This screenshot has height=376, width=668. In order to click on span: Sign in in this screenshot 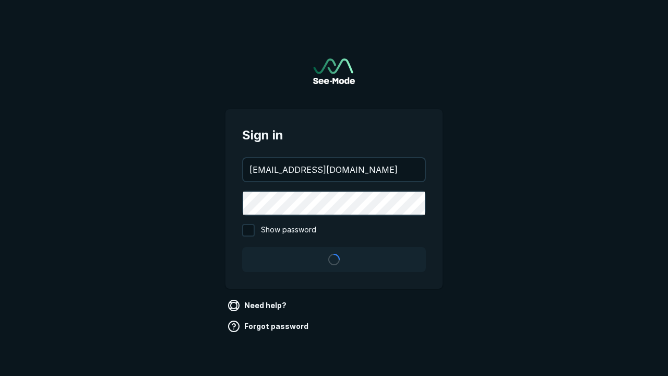, I will do `click(334, 135)`.